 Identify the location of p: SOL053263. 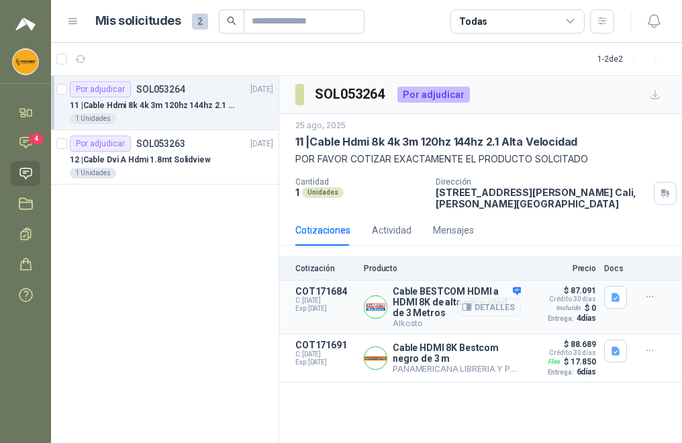
(160, 144).